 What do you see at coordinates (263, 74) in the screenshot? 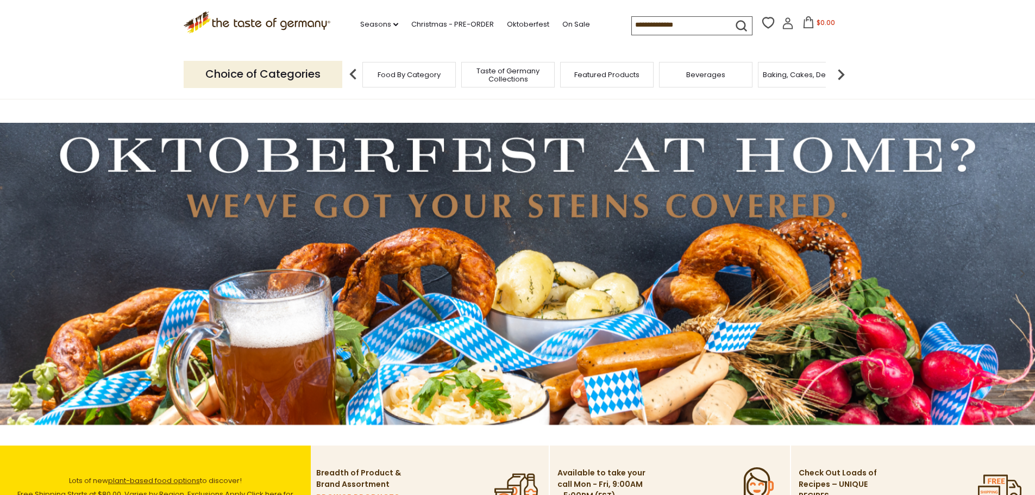
I see `p: Choice of Categories` at bounding box center [263, 74].